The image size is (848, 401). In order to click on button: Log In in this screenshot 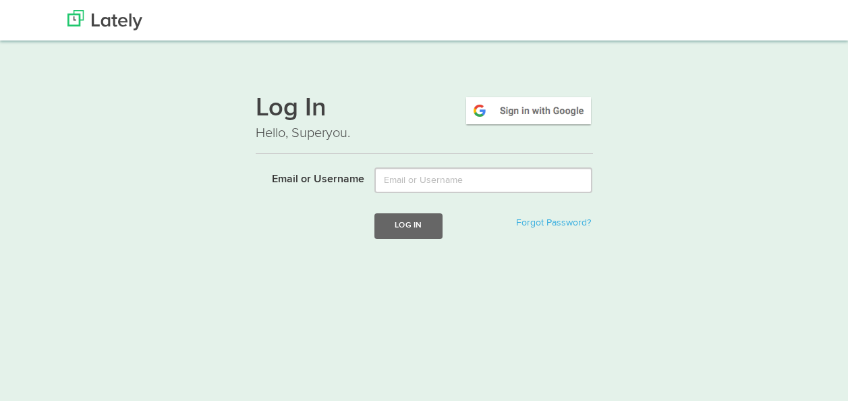, I will do `click(408, 225)`.